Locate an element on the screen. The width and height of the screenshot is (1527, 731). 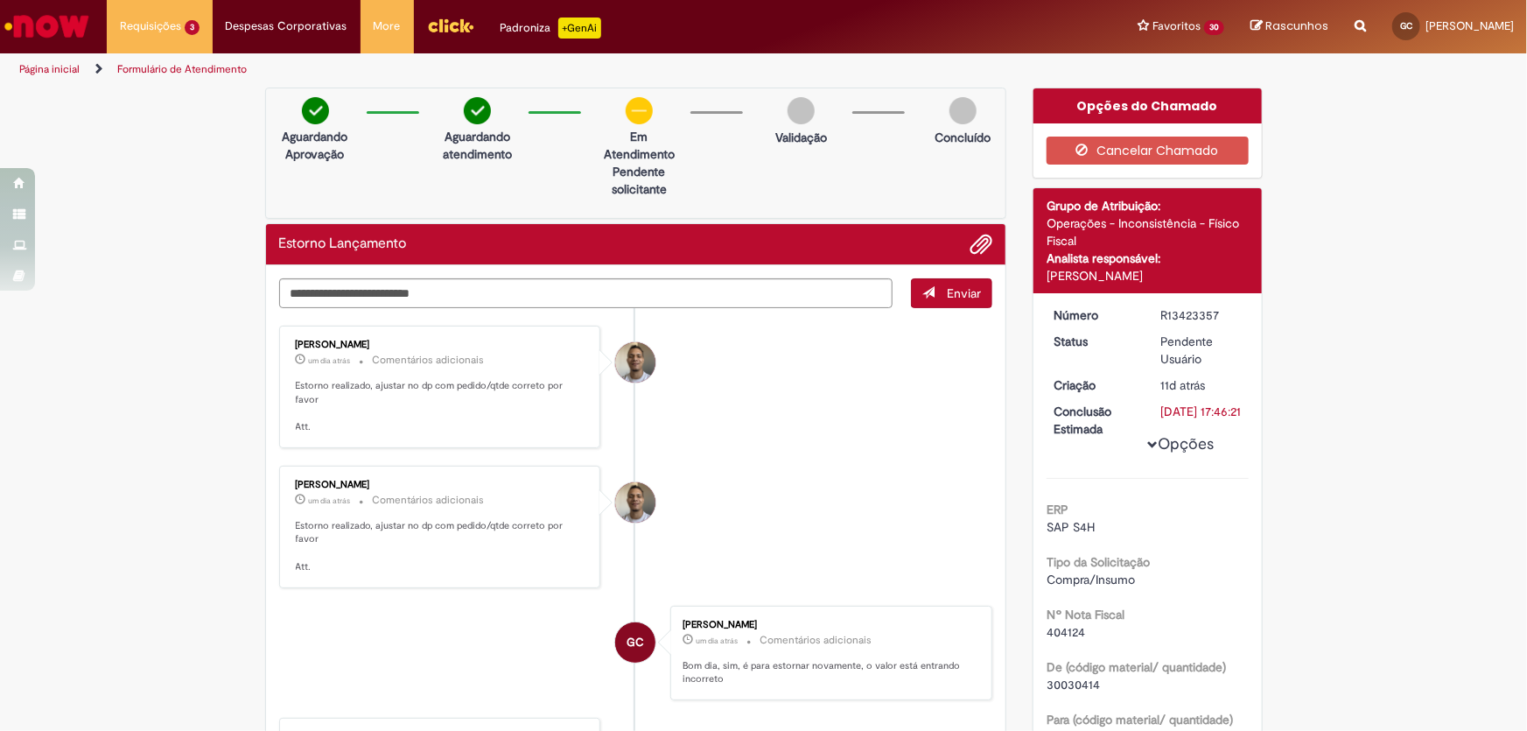
dt: Status is located at coordinates (1094, 341).